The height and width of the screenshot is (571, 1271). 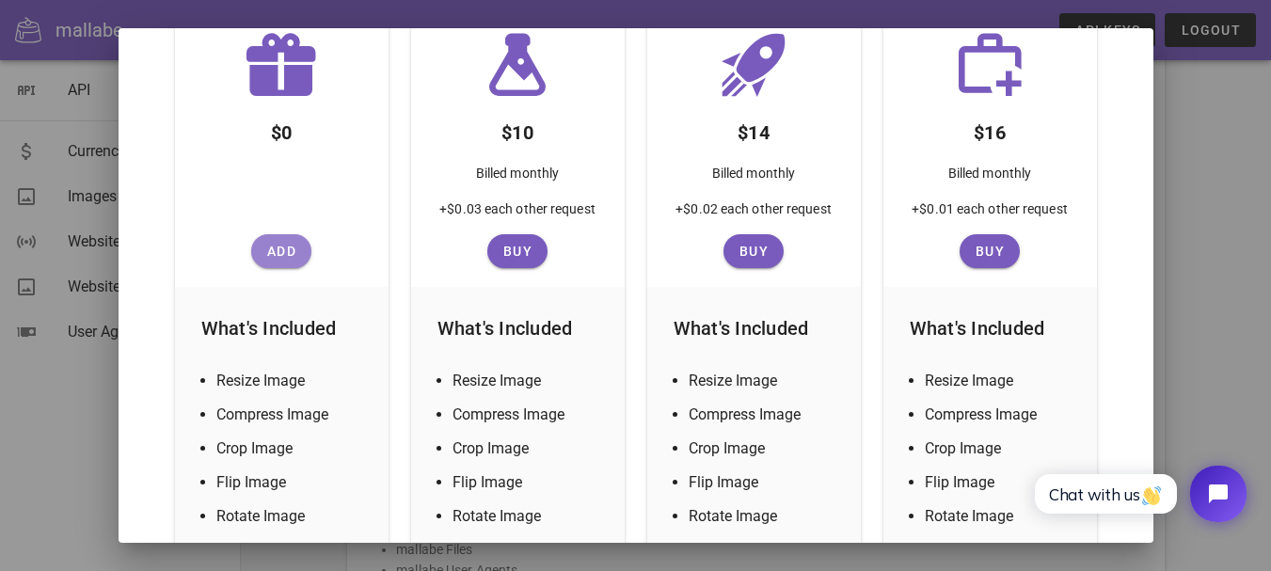 I want to click on button: Chat with us👋, so click(x=91, y=44).